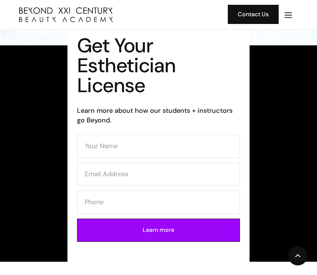 Image resolution: width=317 pixels, height=275 pixels. I want to click on div: menu, so click(288, 15).